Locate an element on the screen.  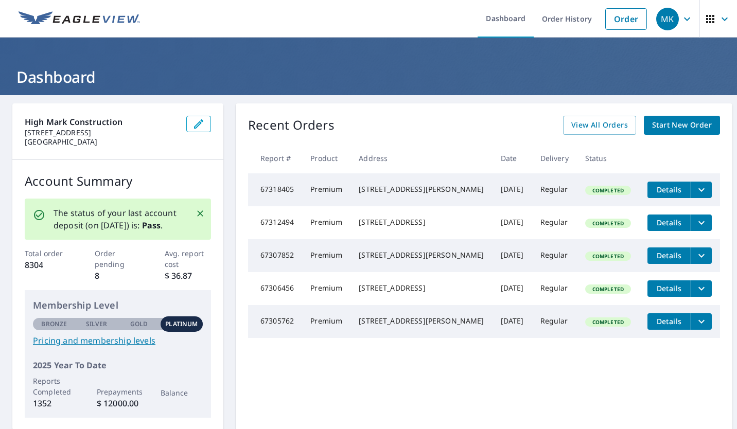
a: Start New Order is located at coordinates (682, 125).